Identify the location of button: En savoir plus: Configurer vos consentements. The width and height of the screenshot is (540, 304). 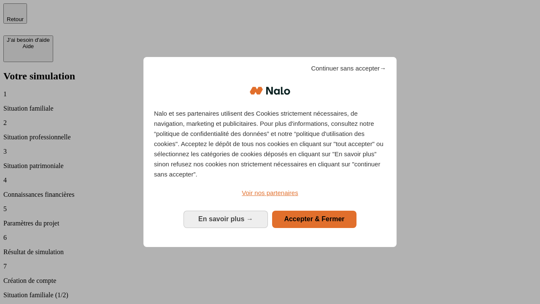
(226, 219).